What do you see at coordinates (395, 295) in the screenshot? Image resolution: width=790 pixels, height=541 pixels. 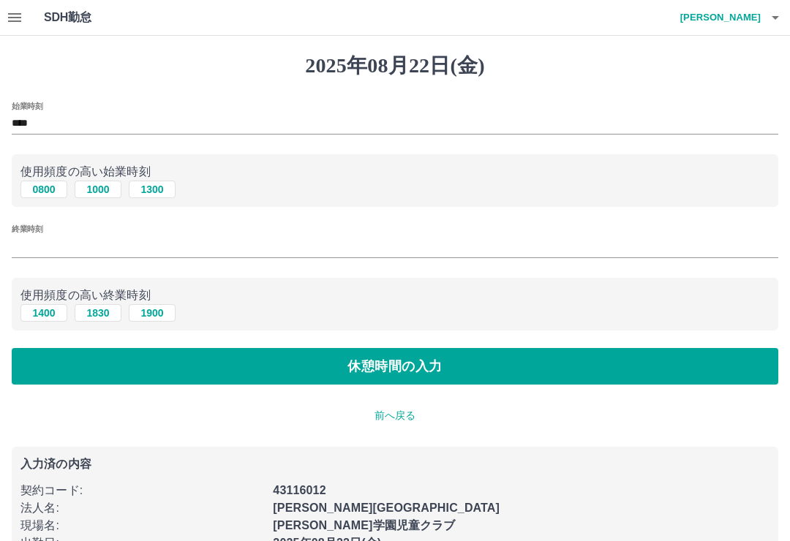 I see `p: 使用頻度の高い終業時刻` at bounding box center [395, 295].